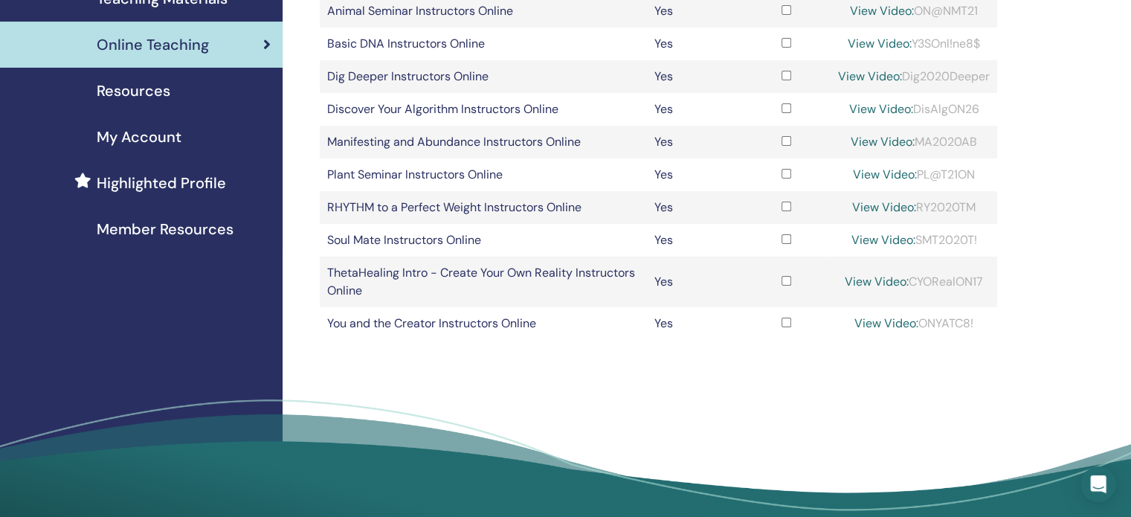  What do you see at coordinates (161, 183) in the screenshot?
I see `span: Highlighted Profile` at bounding box center [161, 183].